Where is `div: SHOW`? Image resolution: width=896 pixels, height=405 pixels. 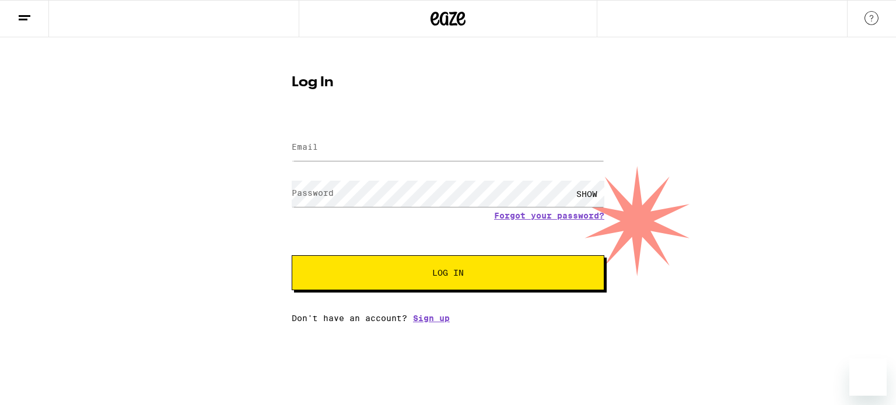 div: SHOW is located at coordinates (587, 194).